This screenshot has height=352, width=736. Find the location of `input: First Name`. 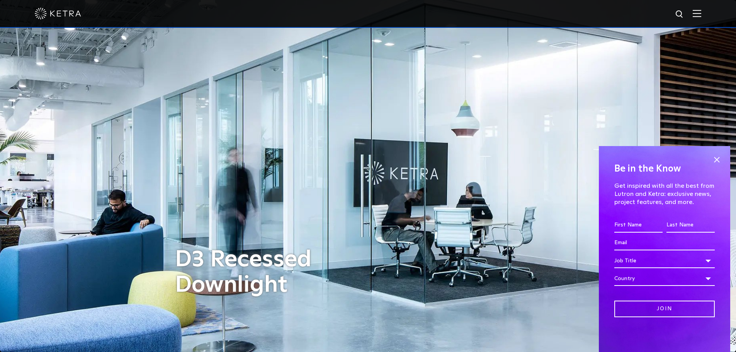

input: First Name is located at coordinates (638, 225).